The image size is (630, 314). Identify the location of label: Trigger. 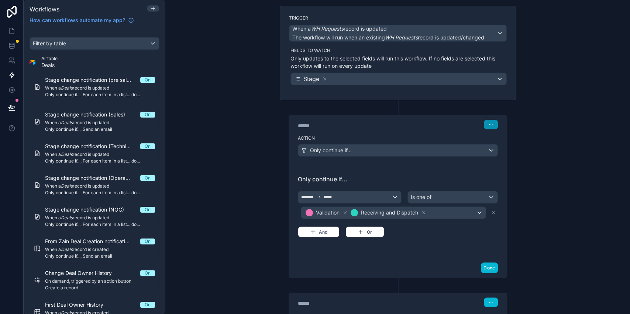
(398, 18).